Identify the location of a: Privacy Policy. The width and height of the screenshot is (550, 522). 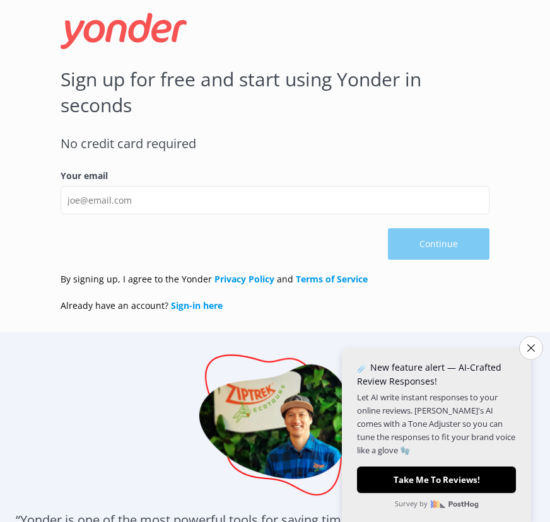
(244, 279).